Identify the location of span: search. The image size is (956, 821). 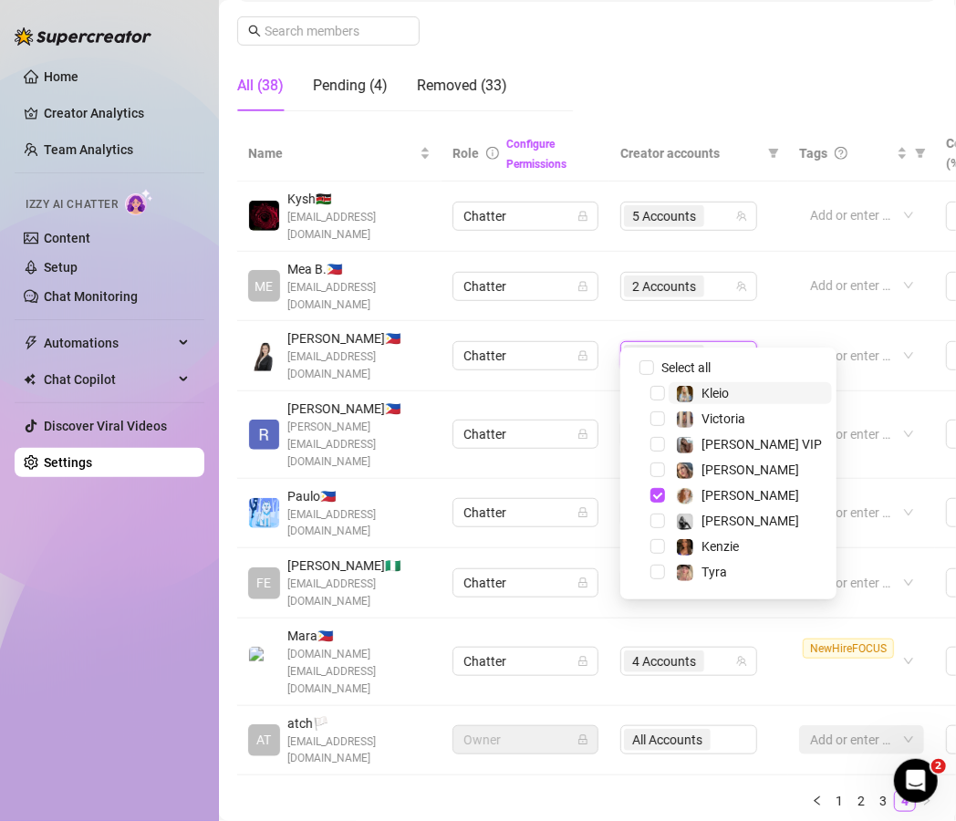
(254, 31).